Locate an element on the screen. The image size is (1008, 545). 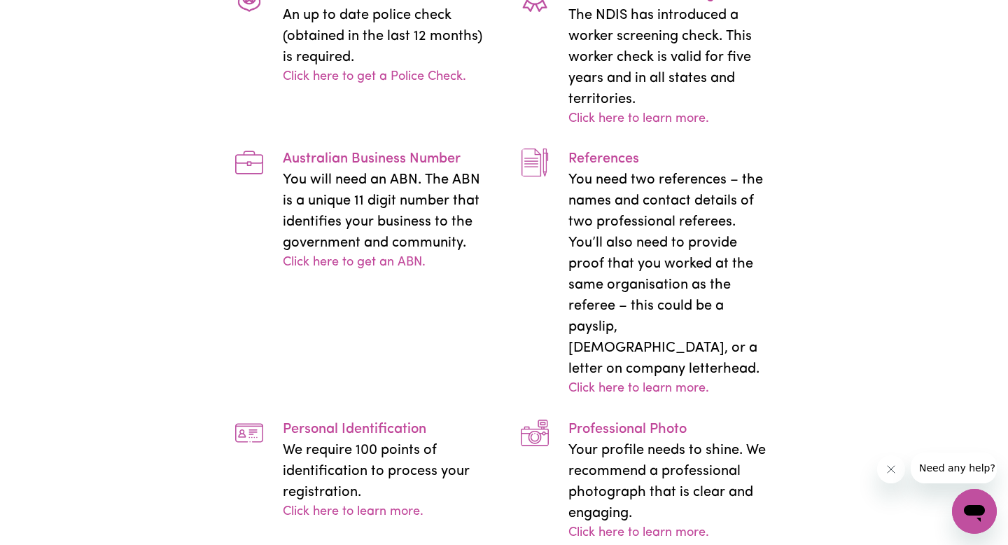
p: You need two references – the names and contact details of two professional referees. You’ll also... is located at coordinates (671, 274).